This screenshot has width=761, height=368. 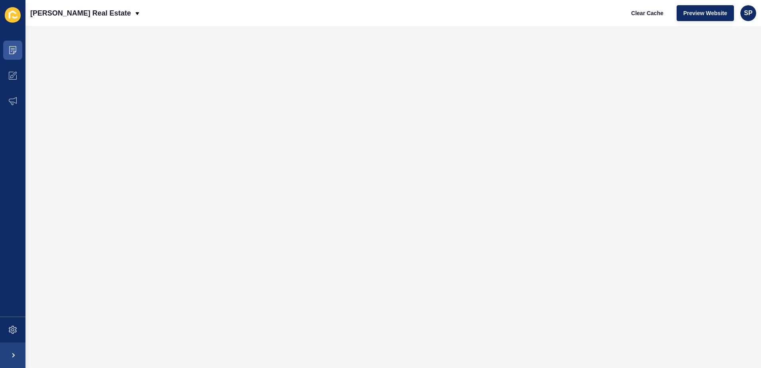 I want to click on span: Preview Website, so click(x=706, y=13).